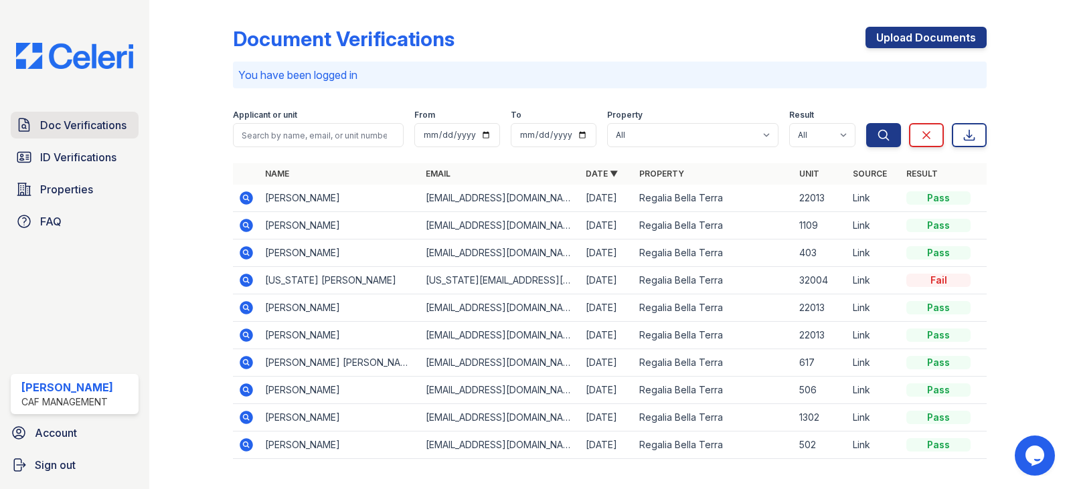 The width and height of the screenshot is (1071, 489). What do you see at coordinates (67, 402) in the screenshot?
I see `div: CAF Management` at bounding box center [67, 402].